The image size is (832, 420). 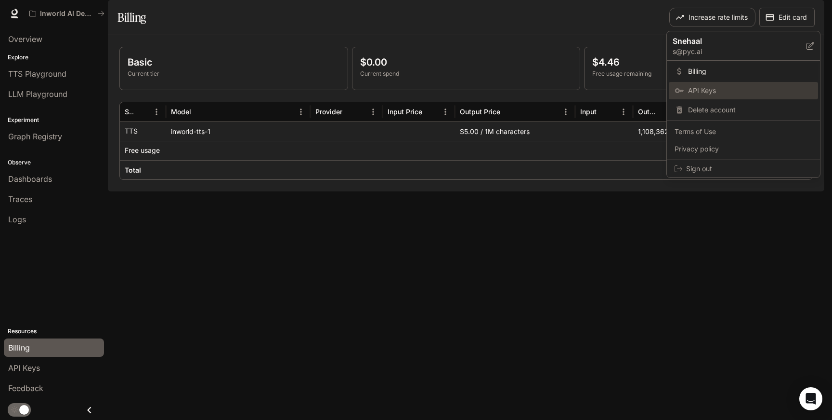 I want to click on a: Terms of Use, so click(x=744, y=131).